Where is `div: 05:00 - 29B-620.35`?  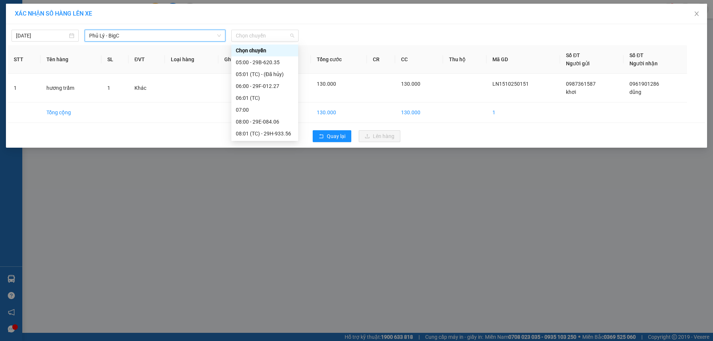
div: 05:00 - 29B-620.35 is located at coordinates (265, 62).